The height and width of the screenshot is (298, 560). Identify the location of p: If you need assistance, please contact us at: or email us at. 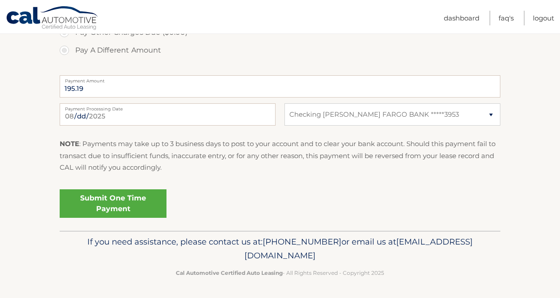
(280, 249).